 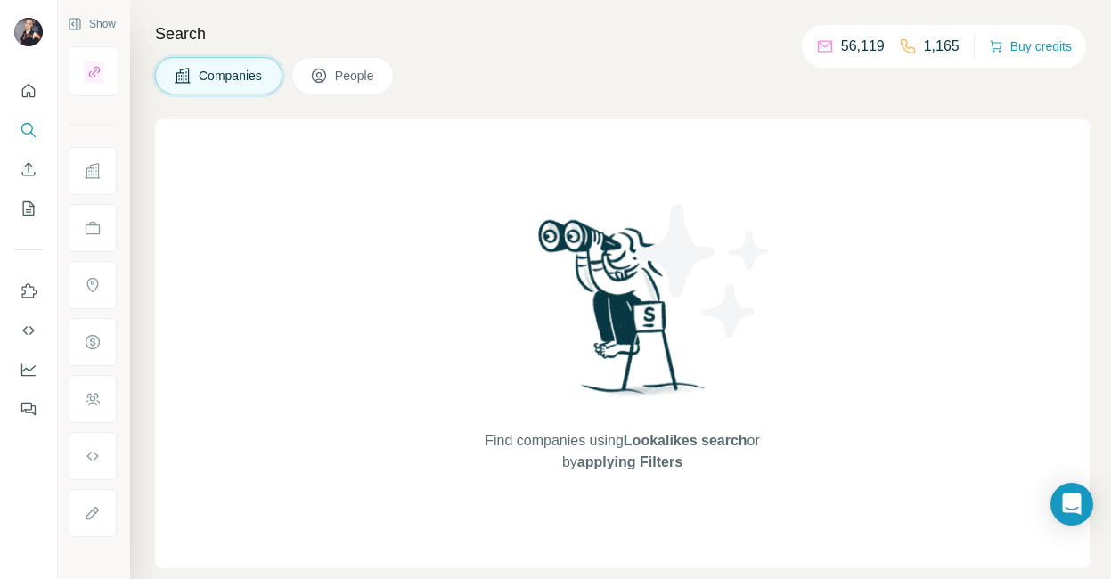 What do you see at coordinates (1072, 504) in the screenshot?
I see `div: Open Intercom Messenger` at bounding box center [1072, 504].